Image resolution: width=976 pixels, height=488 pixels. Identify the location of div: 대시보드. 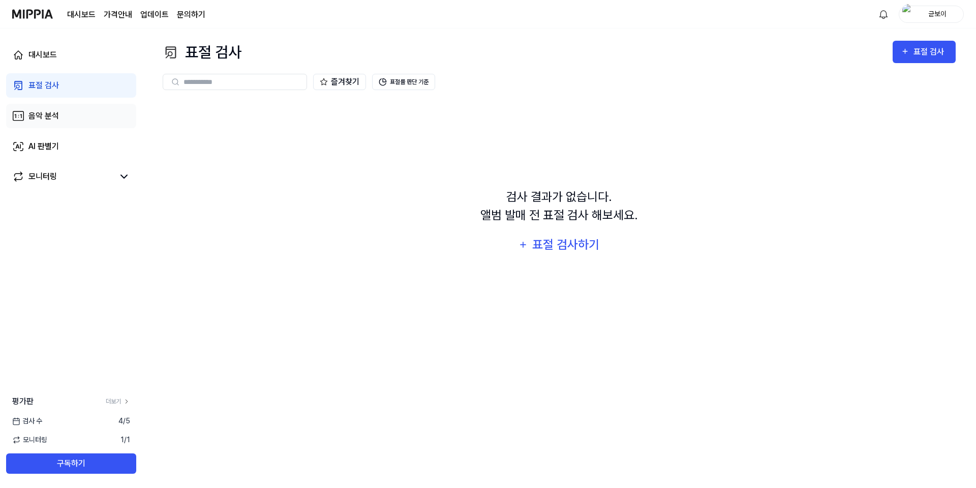
(43, 55).